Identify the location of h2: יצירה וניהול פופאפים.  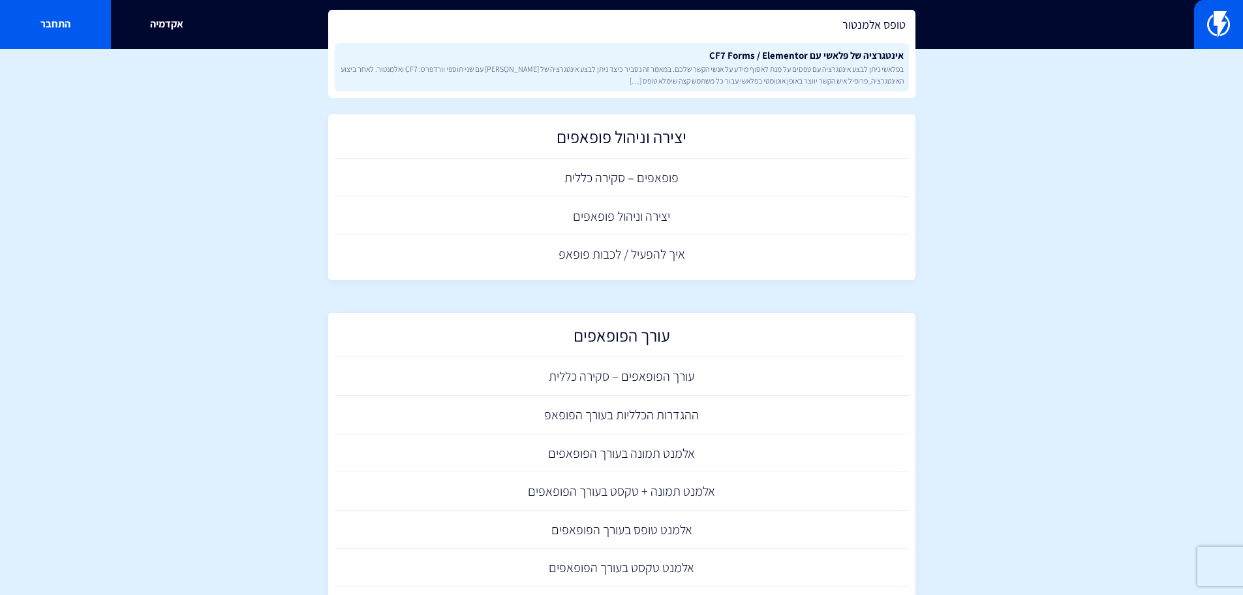
(622, 140).